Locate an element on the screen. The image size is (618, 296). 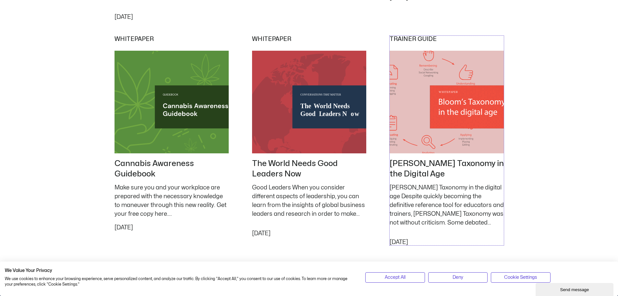
span: Deny is located at coordinates (458, 277).